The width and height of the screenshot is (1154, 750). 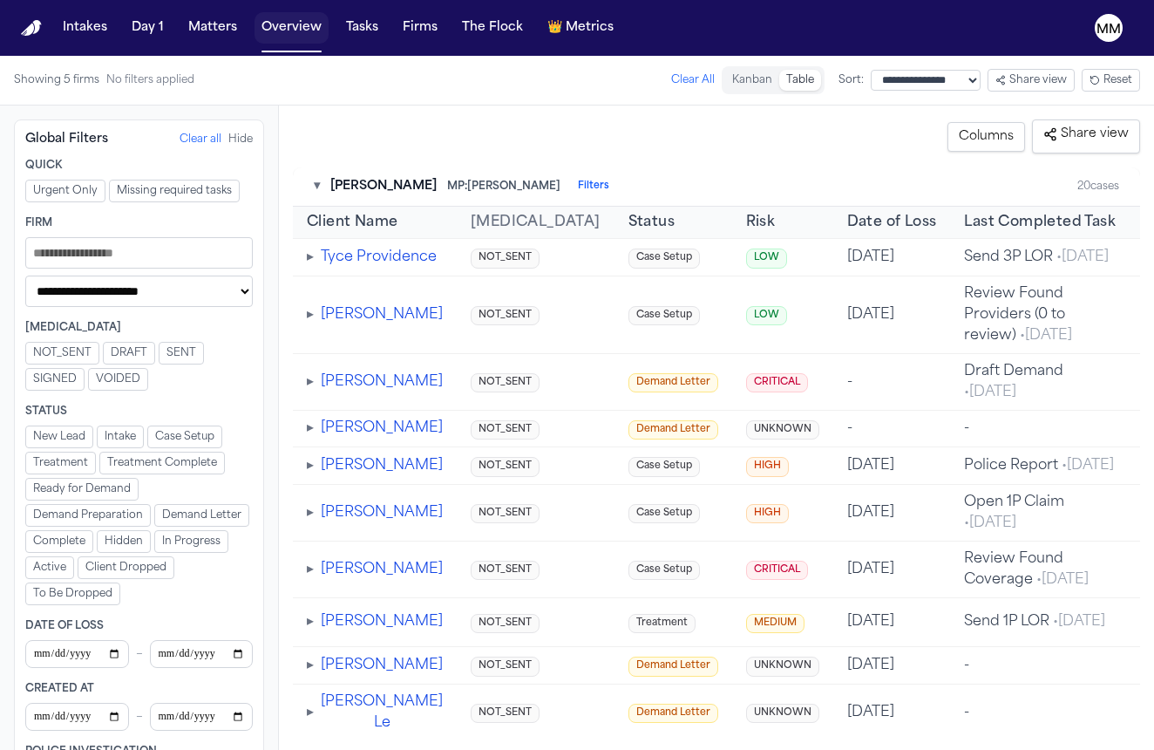 I want to click on div: Firm, so click(x=139, y=223).